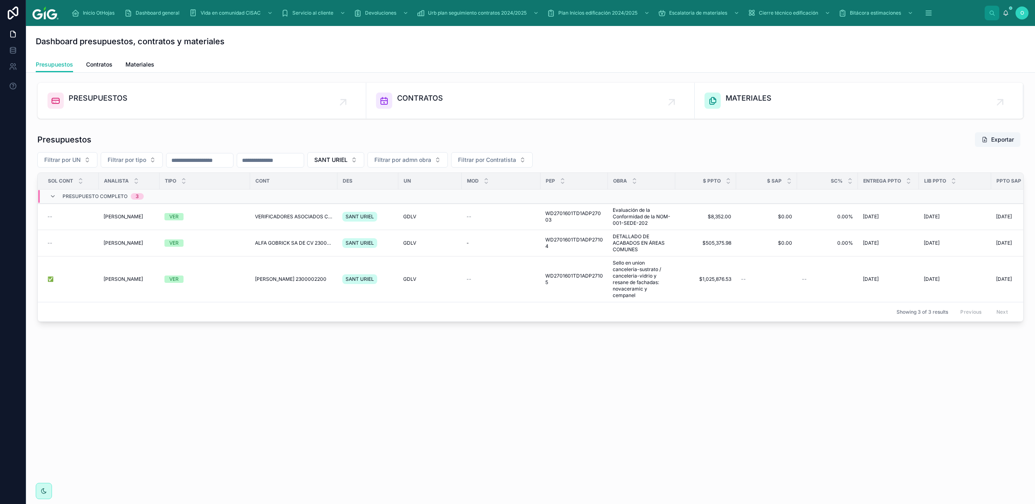  I want to click on span: Bitácora estimaciones, so click(876, 13).